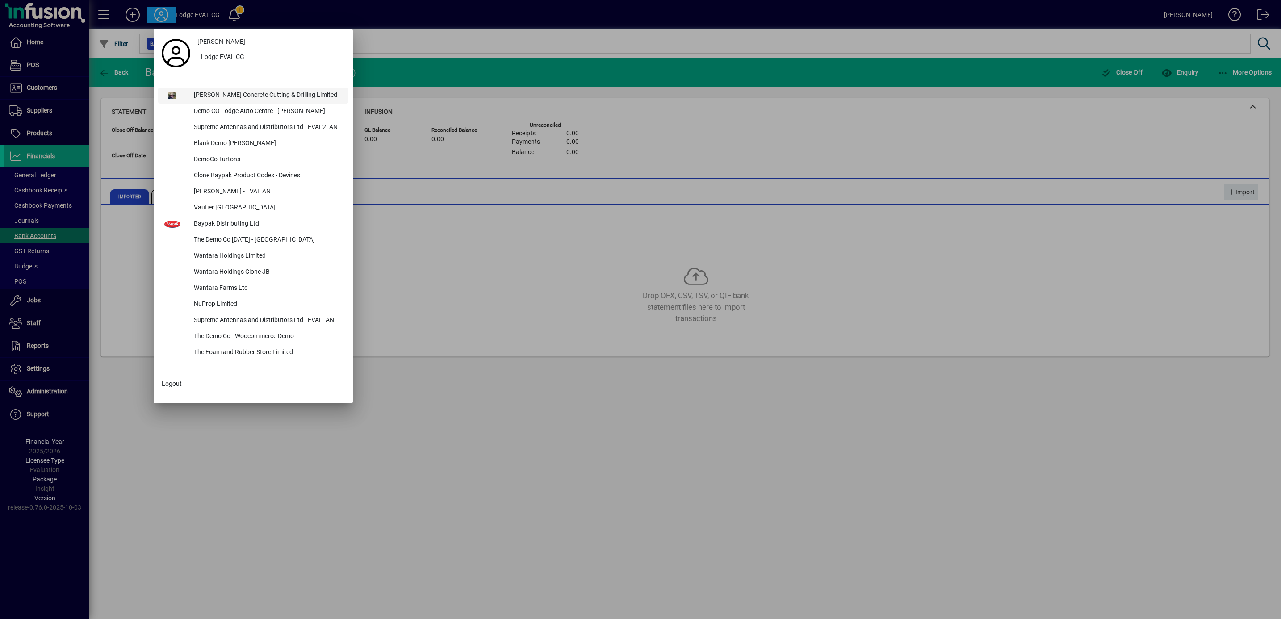  I want to click on a: Profile, so click(176, 53).